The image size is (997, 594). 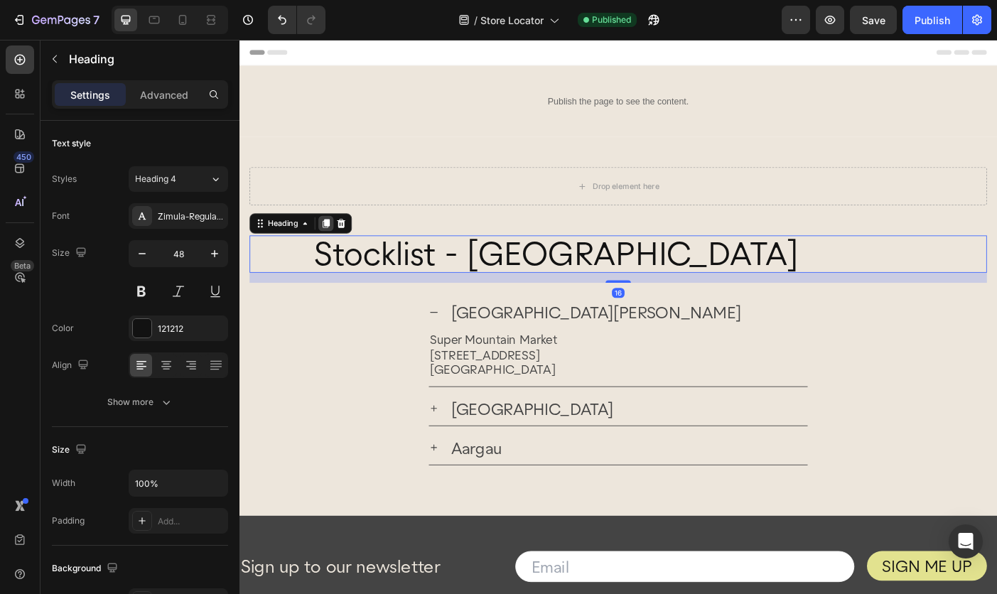 I want to click on div: Zimula-RegularInkSpot, so click(x=191, y=217).